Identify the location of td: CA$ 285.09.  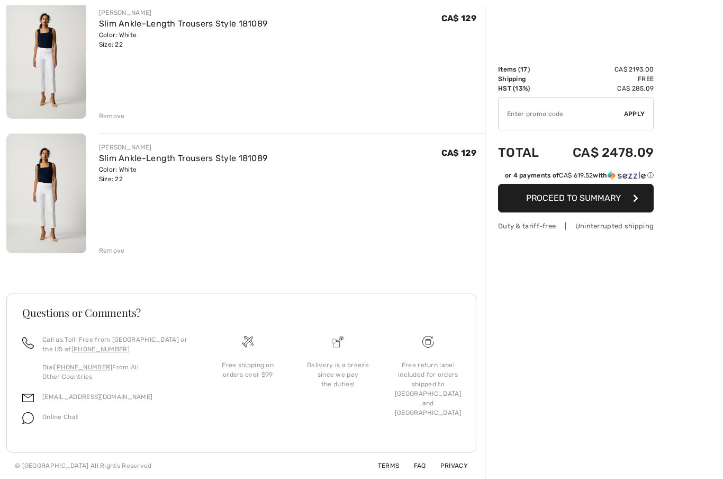
(602, 88).